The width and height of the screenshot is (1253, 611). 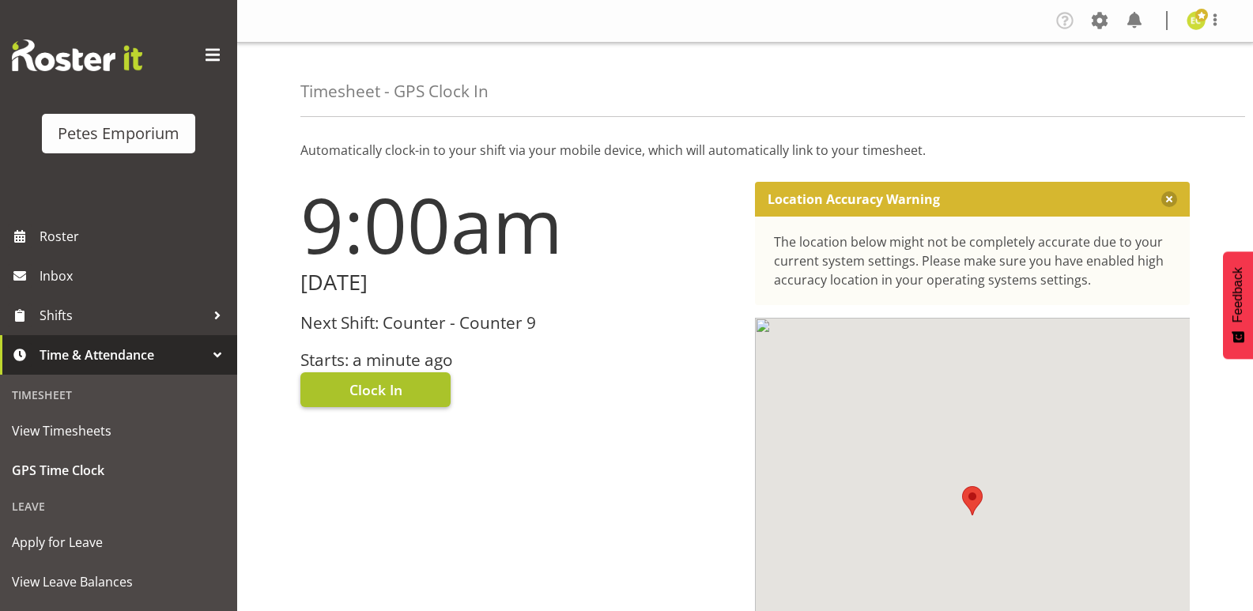 What do you see at coordinates (119, 134) in the screenshot?
I see `div: Petes Emporium` at bounding box center [119, 134].